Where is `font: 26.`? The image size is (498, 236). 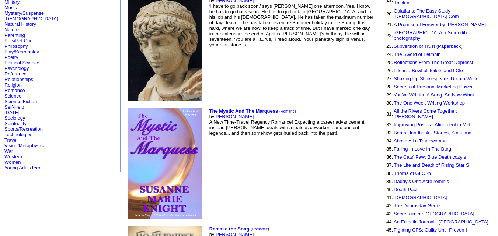
font: 26. is located at coordinates (389, 70).